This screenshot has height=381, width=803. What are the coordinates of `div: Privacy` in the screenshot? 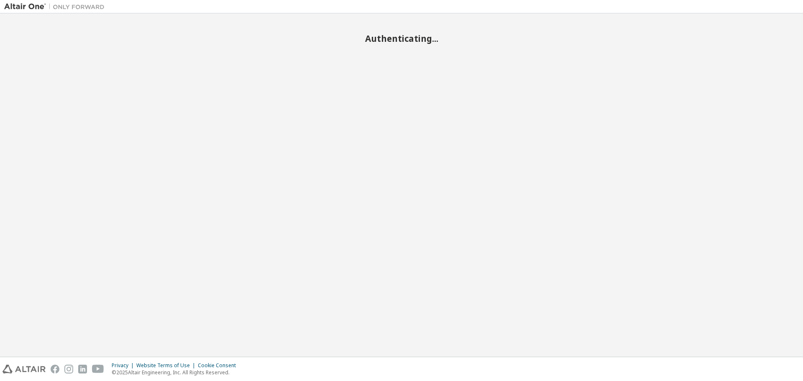 It's located at (124, 366).